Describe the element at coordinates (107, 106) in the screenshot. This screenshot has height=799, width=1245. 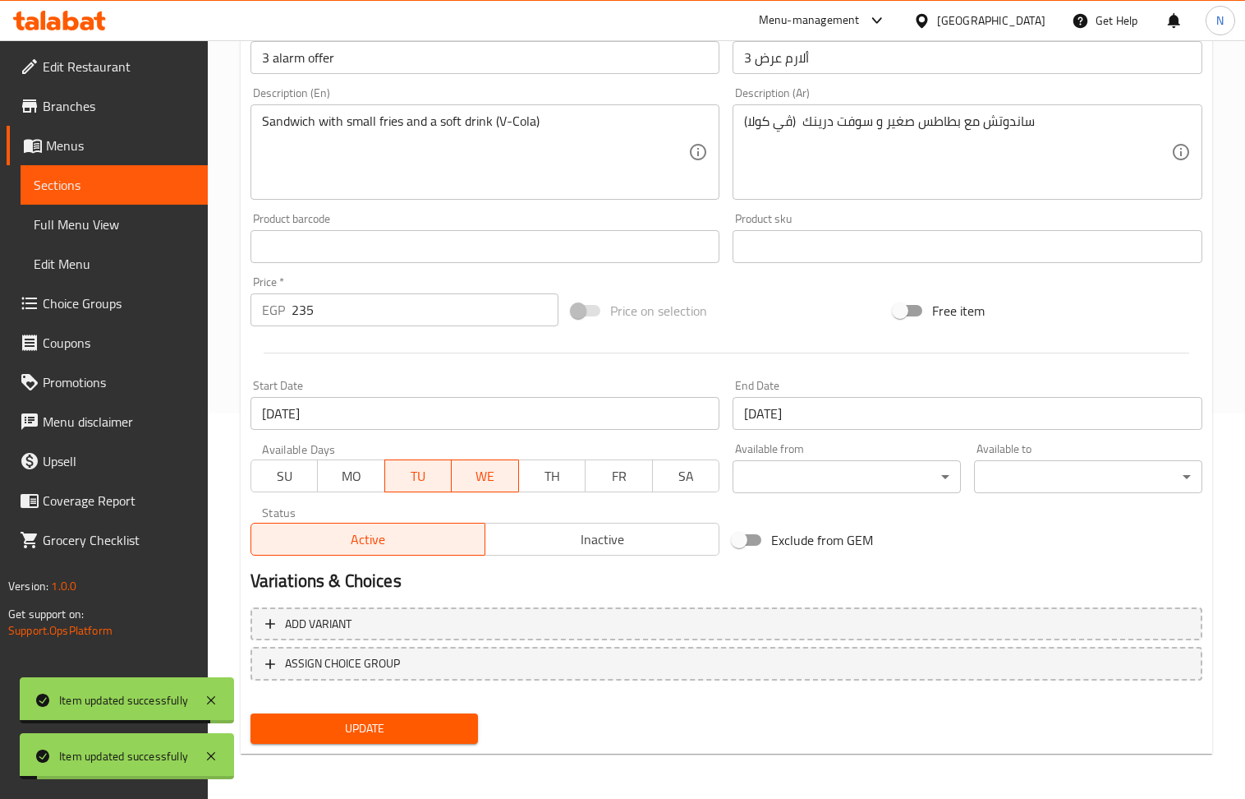
I see `a: Branches` at that location.